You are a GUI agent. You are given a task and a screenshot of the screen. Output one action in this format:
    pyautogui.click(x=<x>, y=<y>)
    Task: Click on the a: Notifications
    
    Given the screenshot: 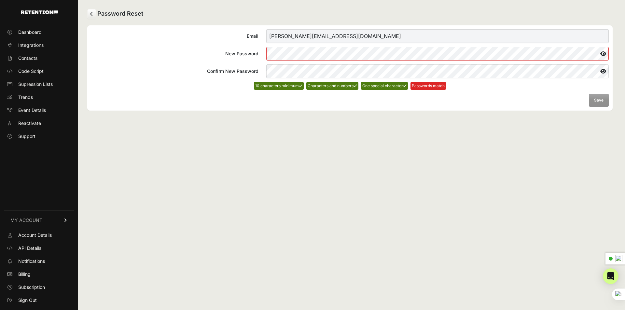 What is the action you would take?
    pyautogui.click(x=39, y=261)
    